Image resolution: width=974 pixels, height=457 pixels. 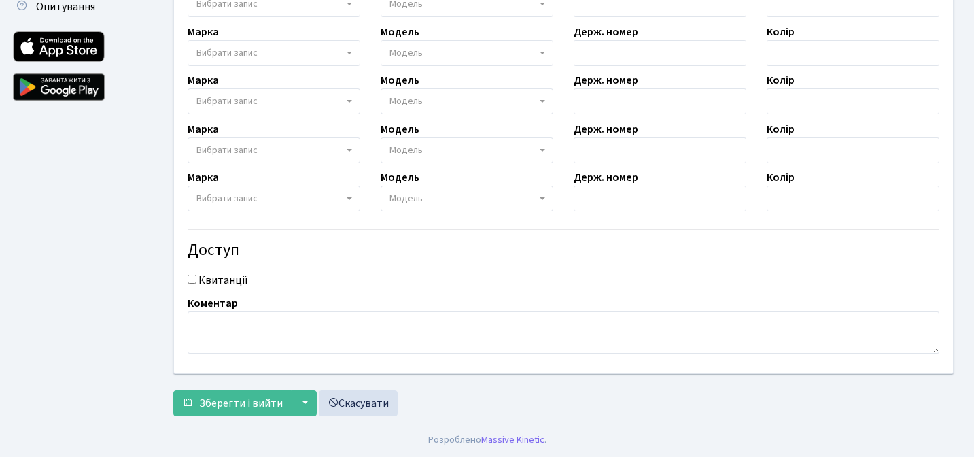 I want to click on label: Квитанції, so click(x=223, y=280).